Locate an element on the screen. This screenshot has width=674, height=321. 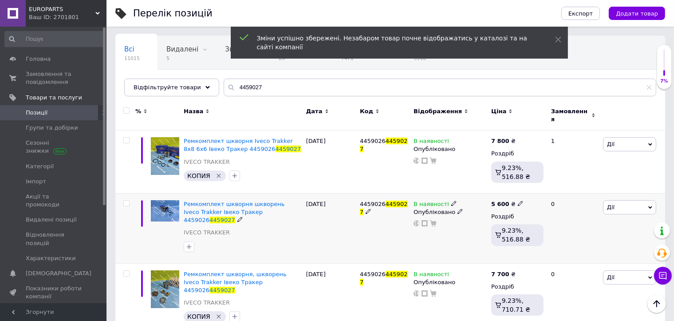
span: С заниженной ценой, Оп... is located at coordinates (171, 83).